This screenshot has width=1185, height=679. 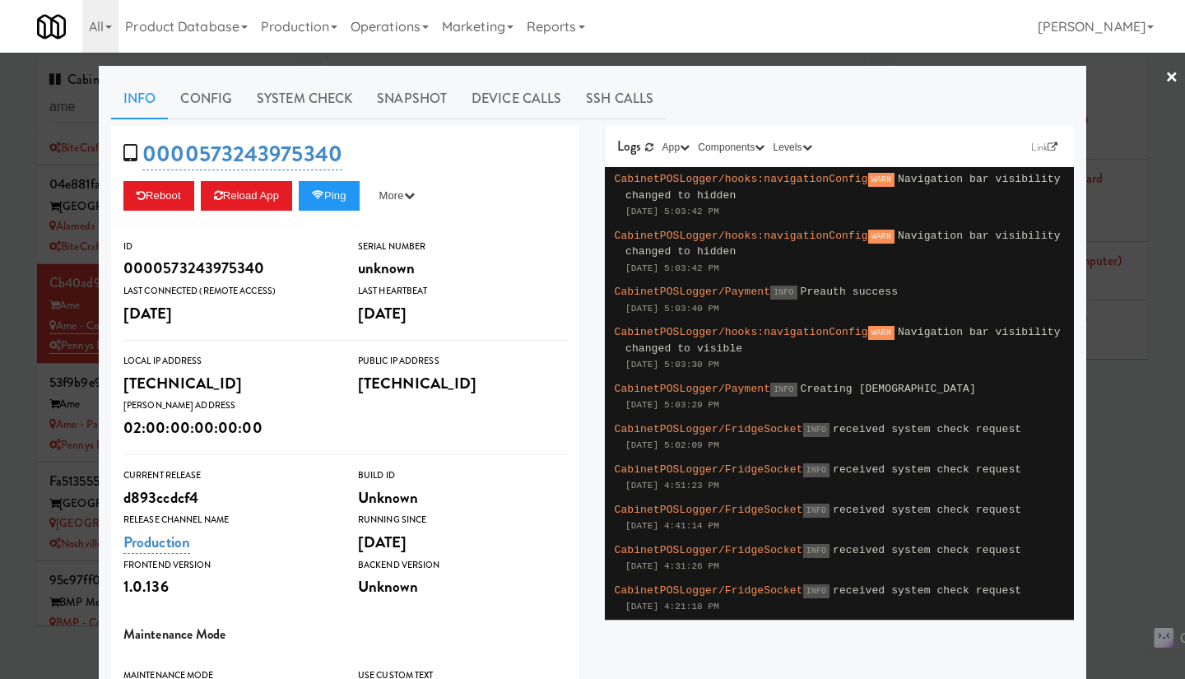 I want to click on div: 02:00:00:00:00:00, so click(x=228, y=428).